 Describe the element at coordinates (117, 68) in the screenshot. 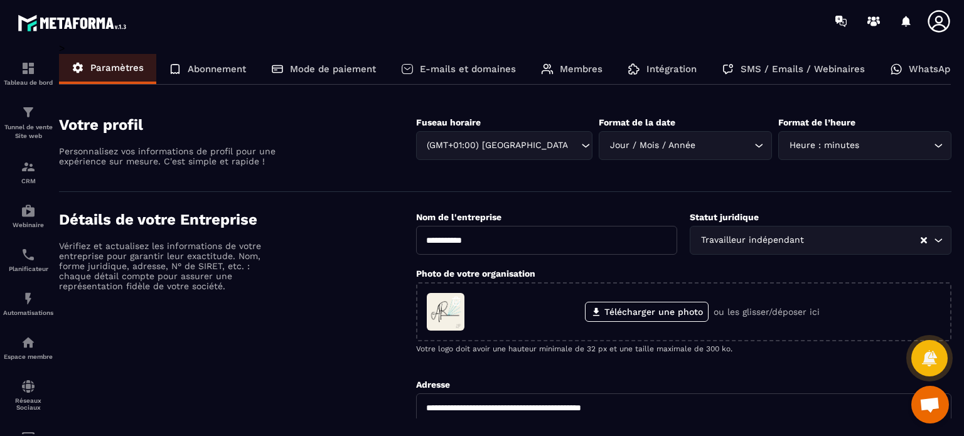

I see `p: Paramètres` at that location.